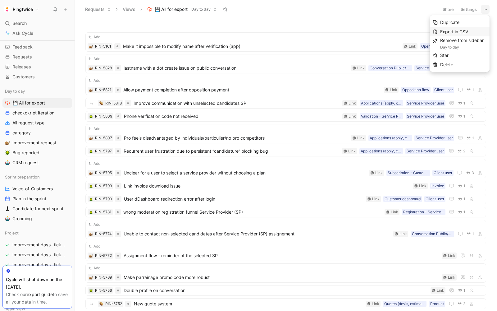 This screenshot has width=497, height=311. I want to click on div: Remove from sidebar, so click(464, 44).